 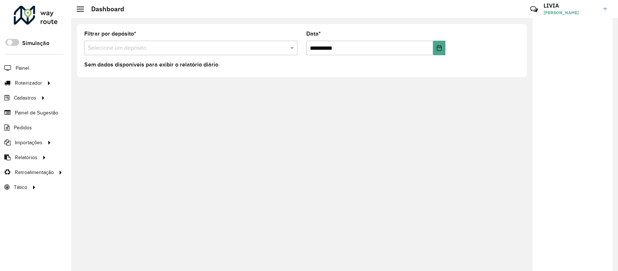 What do you see at coordinates (25, 98) in the screenshot?
I see `span: Cadastros` at bounding box center [25, 98].